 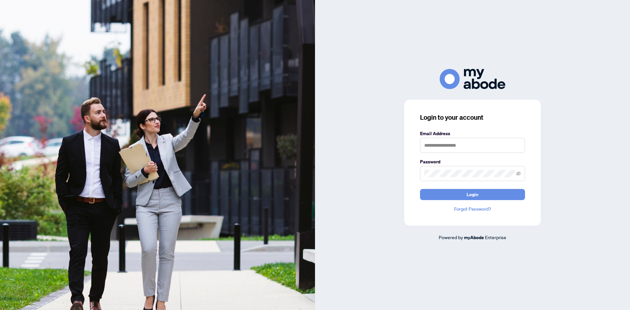 What do you see at coordinates (474, 237) in the screenshot?
I see `a: myAbode` at bounding box center [474, 237].